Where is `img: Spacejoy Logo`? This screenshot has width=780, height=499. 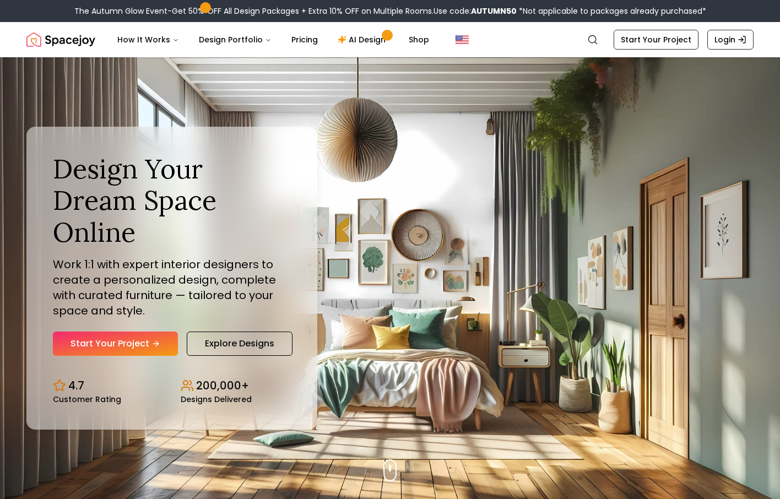 img: Spacejoy Logo is located at coordinates (61, 40).